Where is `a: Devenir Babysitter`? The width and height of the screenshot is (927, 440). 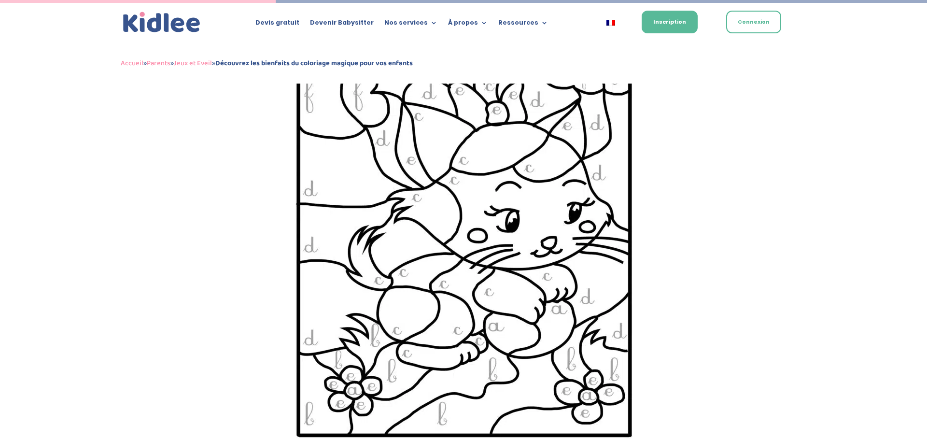
a: Devenir Babysitter is located at coordinates (342, 25).